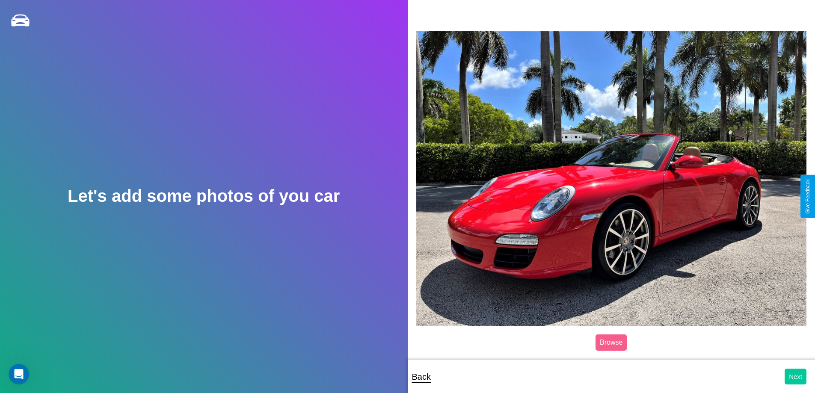 The height and width of the screenshot is (393, 815). Describe the element at coordinates (421, 377) in the screenshot. I see `p: Back` at that location.